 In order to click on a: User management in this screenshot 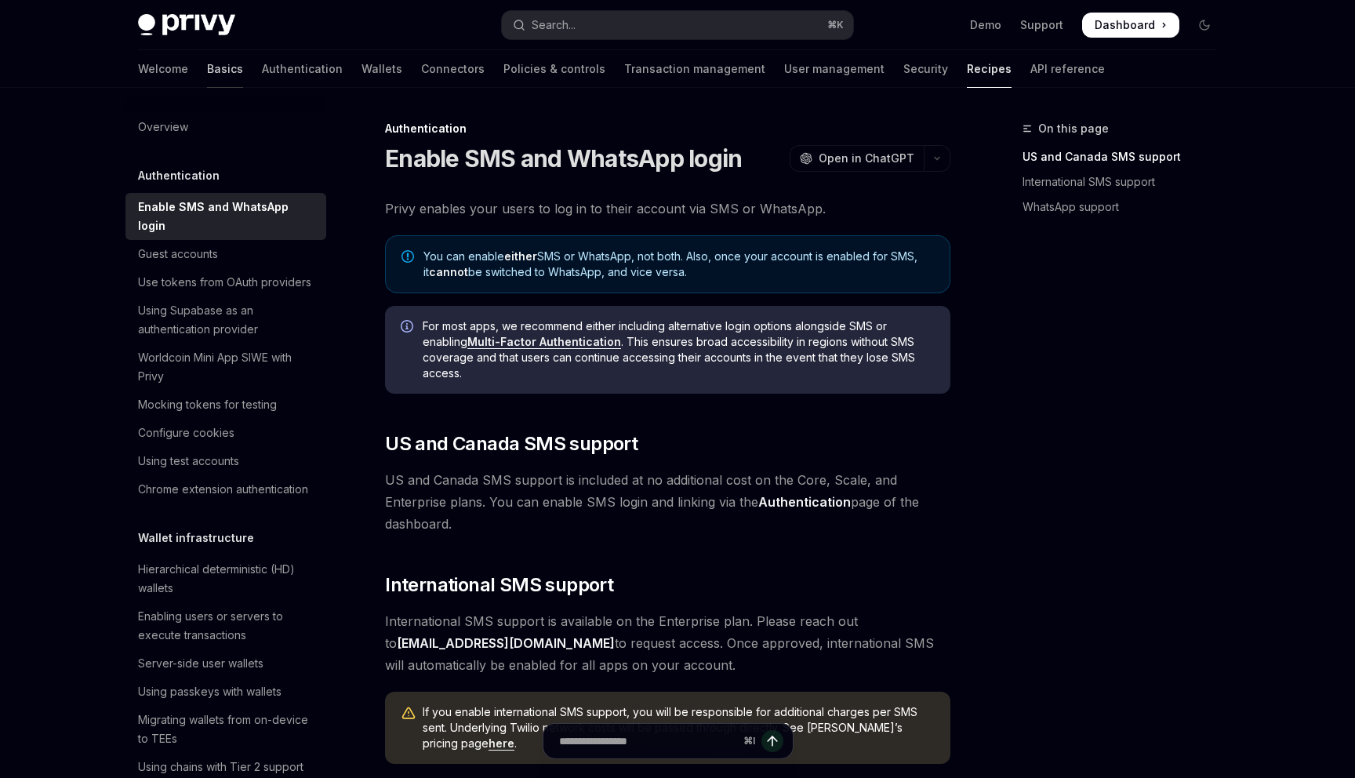, I will do `click(834, 69)`.